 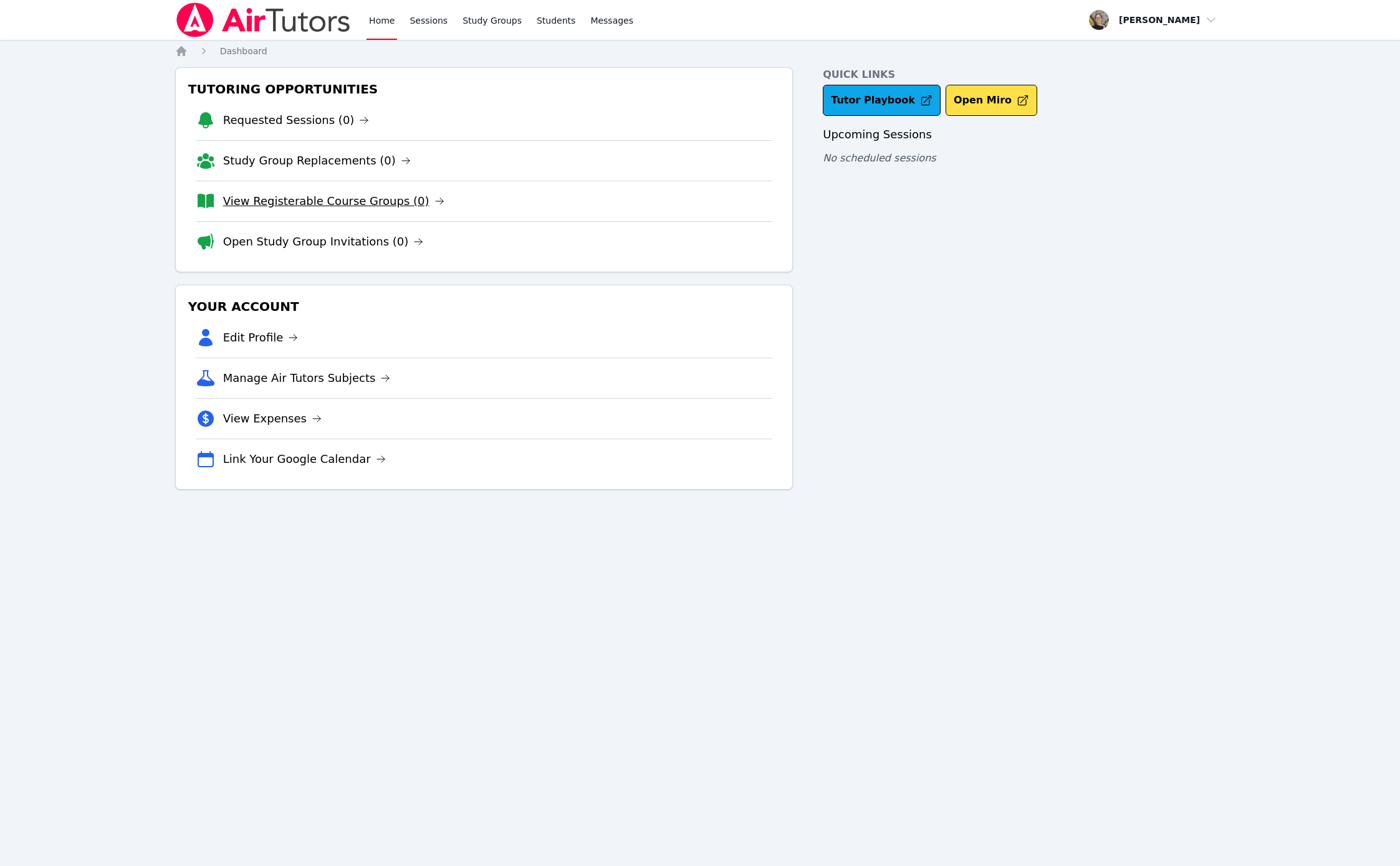 I want to click on a: Manage Air Tutors Subjects, so click(x=307, y=378).